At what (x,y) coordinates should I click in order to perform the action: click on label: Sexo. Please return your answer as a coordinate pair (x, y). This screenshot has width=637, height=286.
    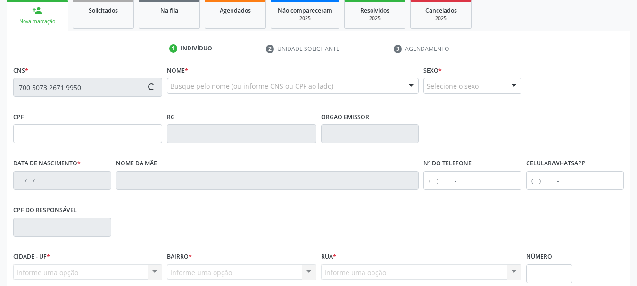
    Looking at the image, I should click on (432, 70).